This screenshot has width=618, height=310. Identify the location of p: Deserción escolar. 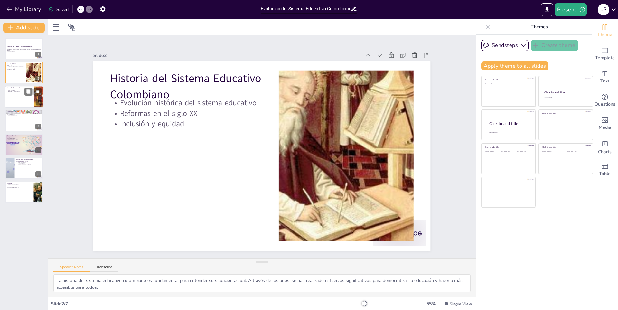
(24, 113).